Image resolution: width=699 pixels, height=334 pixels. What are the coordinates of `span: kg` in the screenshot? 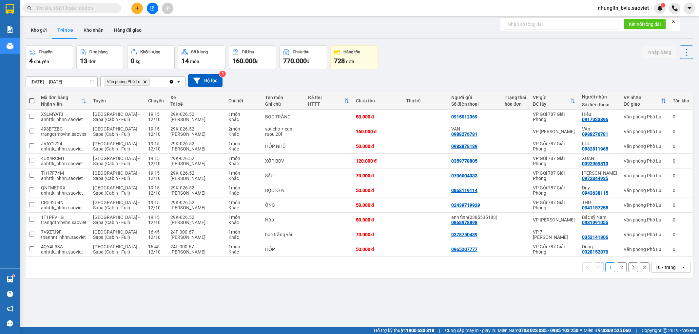 It's located at (138, 62).